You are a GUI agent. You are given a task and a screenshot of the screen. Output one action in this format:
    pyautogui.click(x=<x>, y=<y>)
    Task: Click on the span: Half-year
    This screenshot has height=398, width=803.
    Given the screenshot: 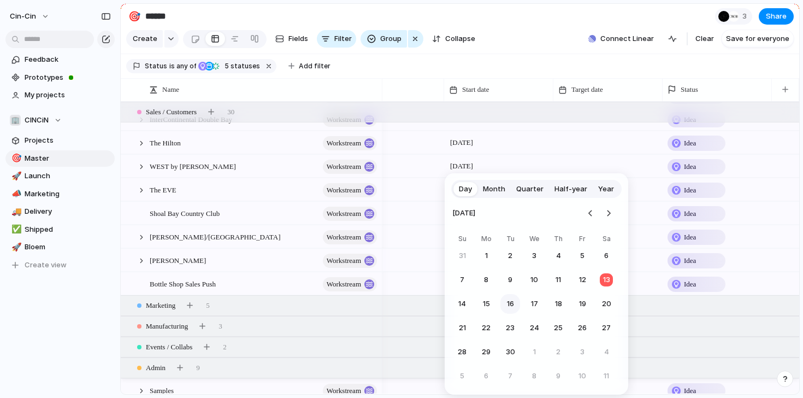 What is the action you would take?
    pyautogui.click(x=571, y=189)
    